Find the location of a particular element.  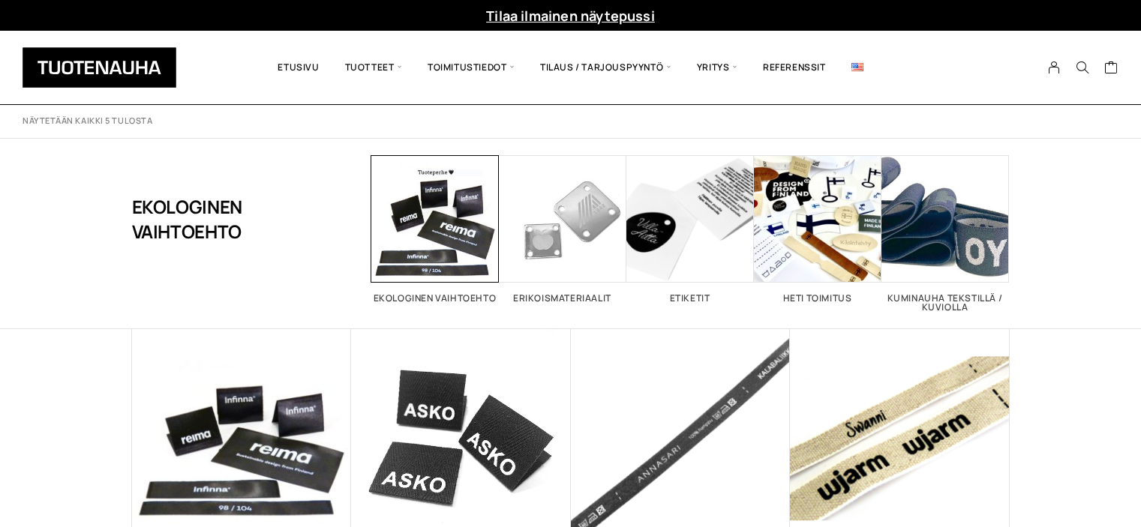

a: Cart is located at coordinates (1111, 69).